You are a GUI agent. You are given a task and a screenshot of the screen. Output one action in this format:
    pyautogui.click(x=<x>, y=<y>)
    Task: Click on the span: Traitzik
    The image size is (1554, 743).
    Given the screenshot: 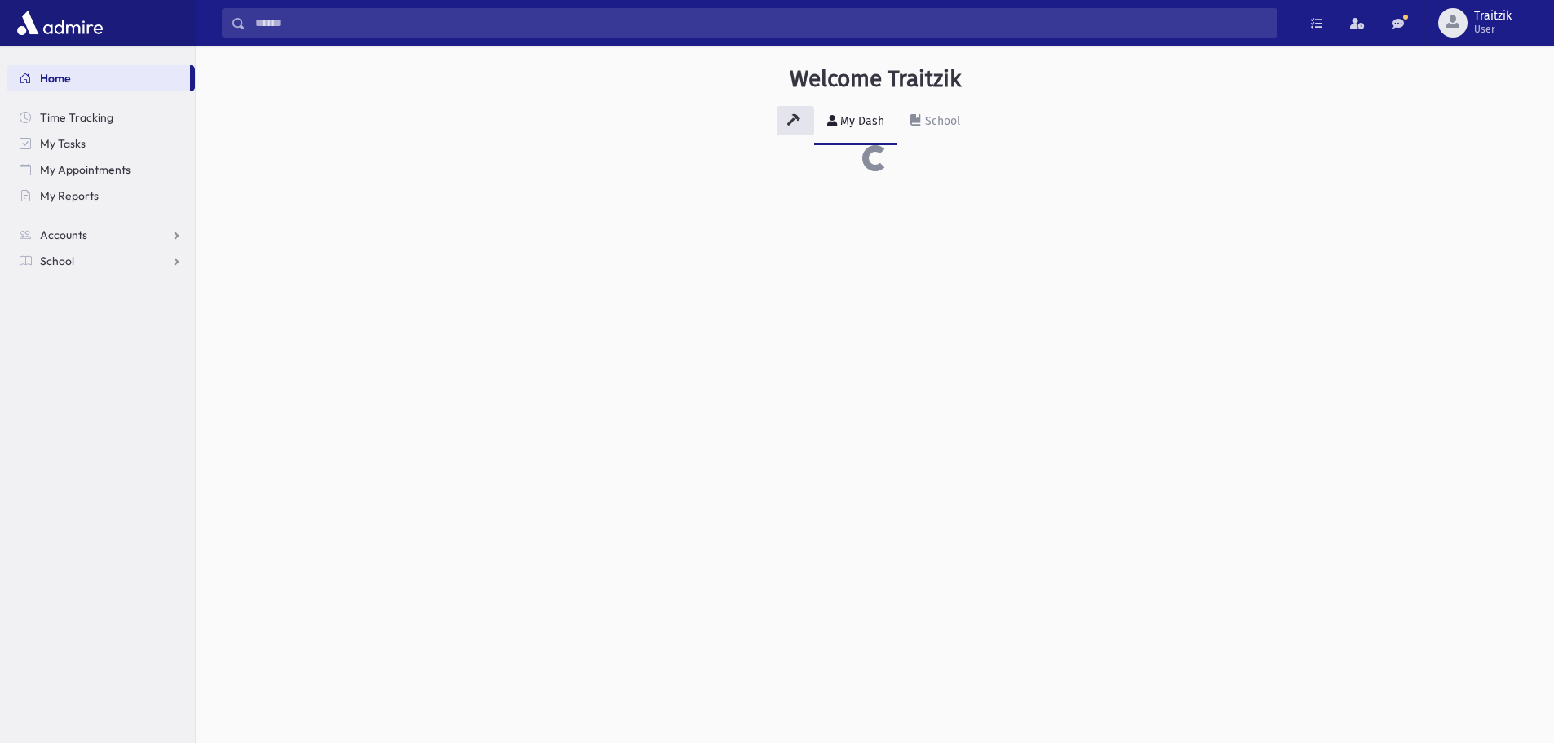 What is the action you would take?
    pyautogui.click(x=1493, y=16)
    